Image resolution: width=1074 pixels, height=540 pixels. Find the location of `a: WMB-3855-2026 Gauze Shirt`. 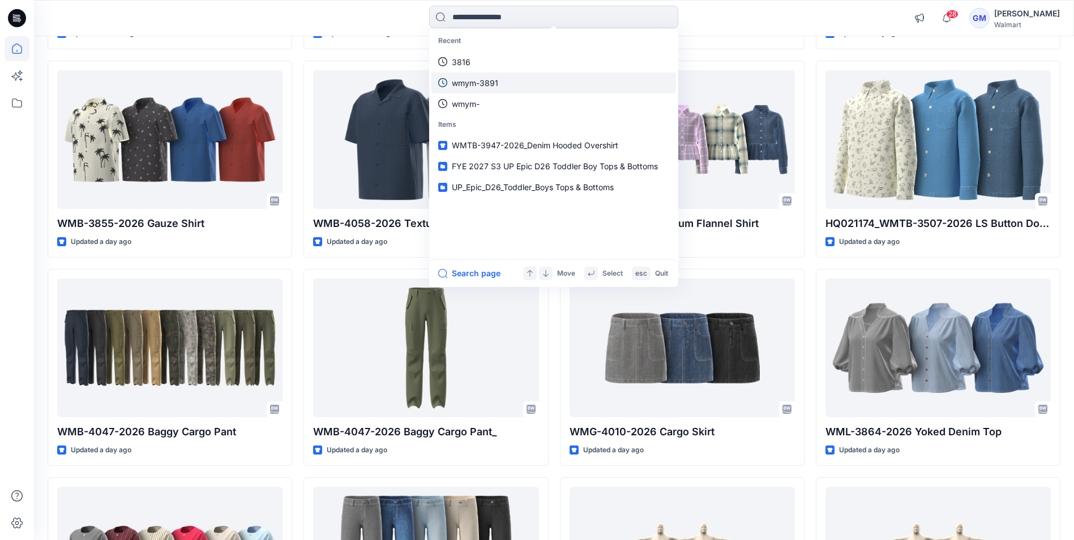

a: WMB-3855-2026 Gauze Shirt is located at coordinates (170, 139).